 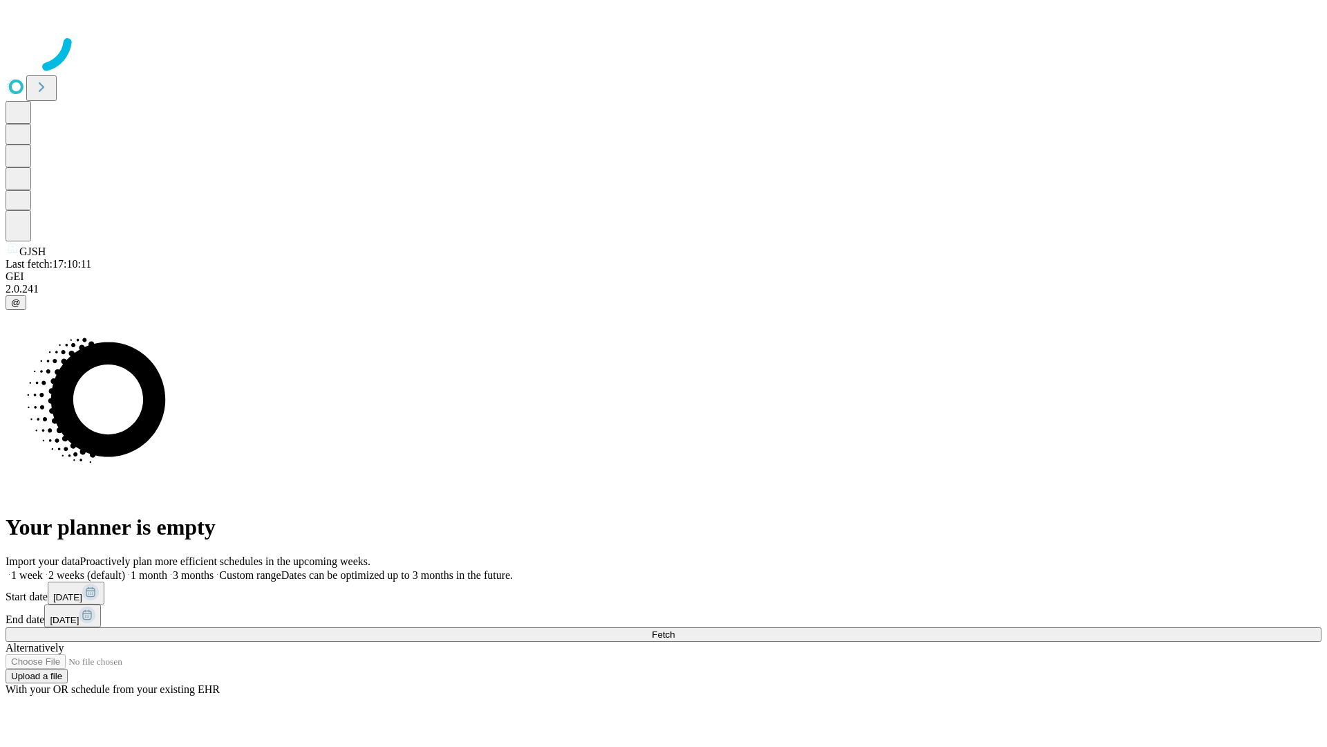 I want to click on span: Fetch, so click(x=663, y=634).